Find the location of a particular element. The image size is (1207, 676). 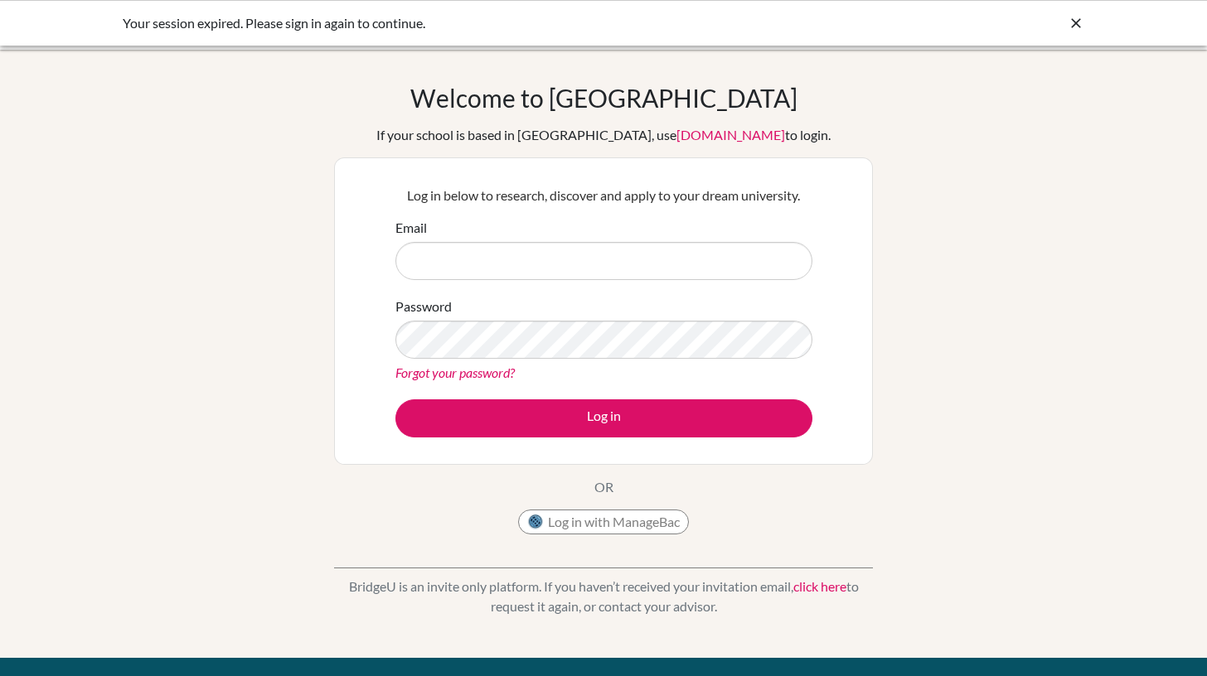

p: OR is located at coordinates (603, 487).